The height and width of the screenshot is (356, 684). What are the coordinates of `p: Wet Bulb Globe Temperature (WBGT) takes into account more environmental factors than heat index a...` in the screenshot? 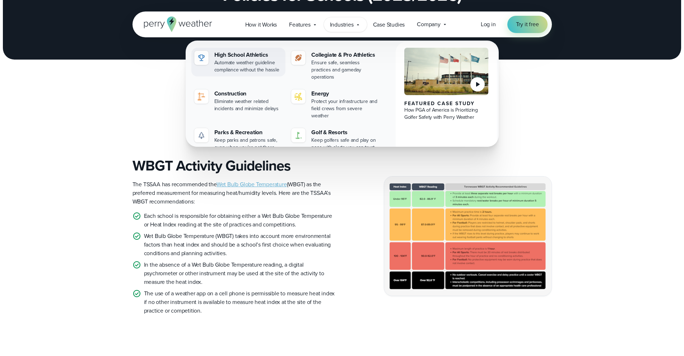 It's located at (240, 245).